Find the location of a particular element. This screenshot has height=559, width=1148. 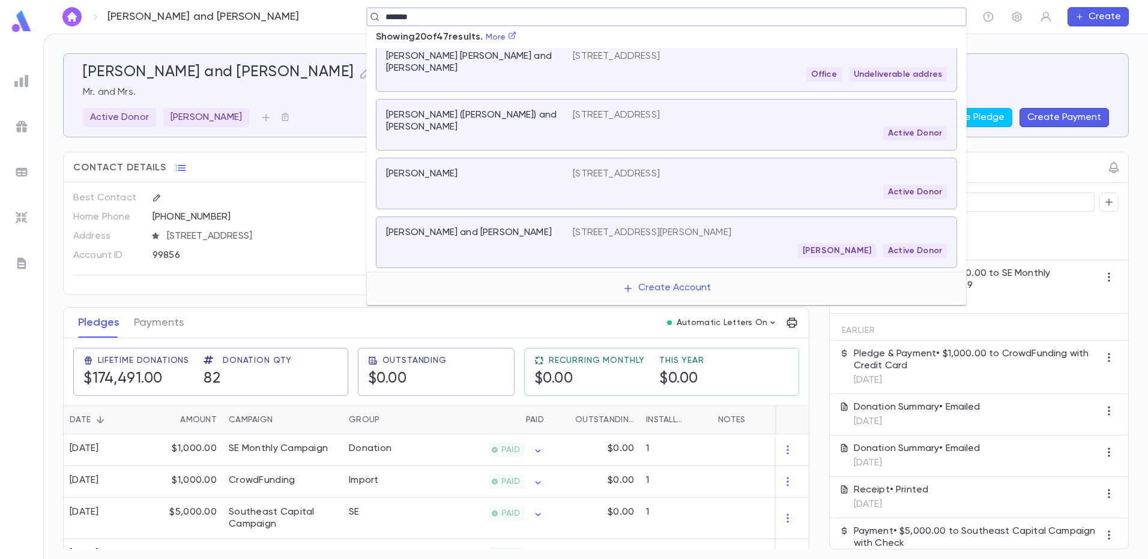

span: Donation Qty is located at coordinates (257, 361).